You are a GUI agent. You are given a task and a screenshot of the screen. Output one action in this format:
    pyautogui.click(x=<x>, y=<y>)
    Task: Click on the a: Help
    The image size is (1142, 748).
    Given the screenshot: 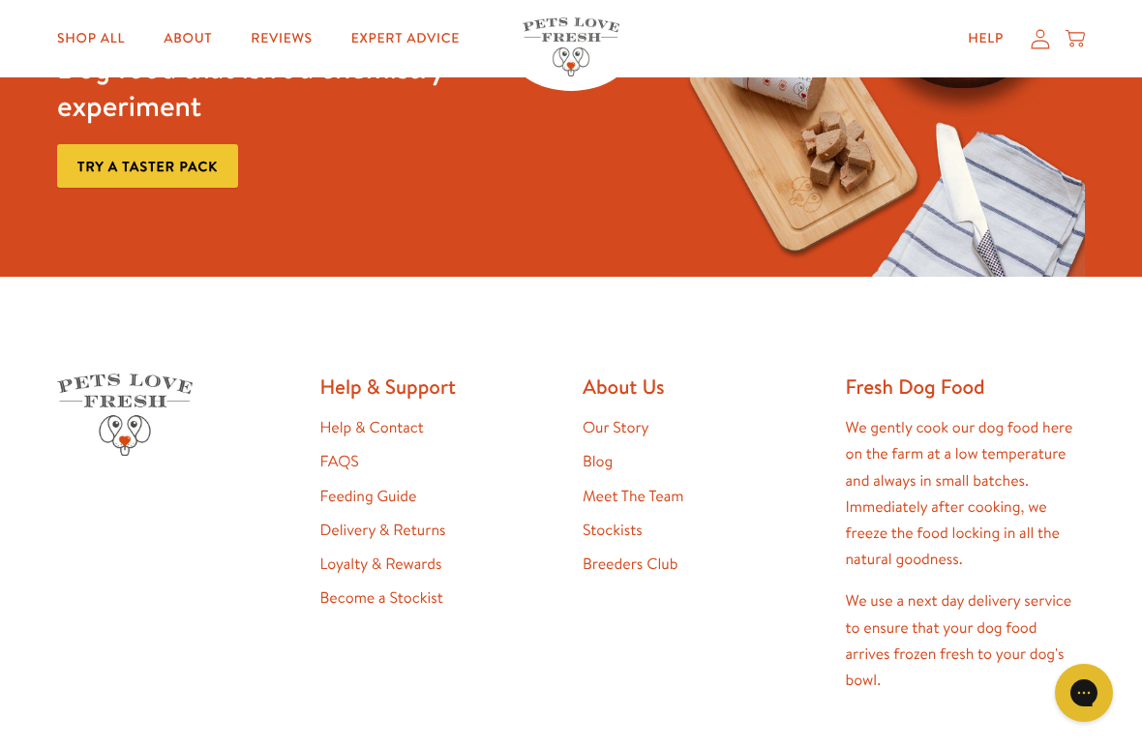 What is the action you would take?
    pyautogui.click(x=985, y=39)
    